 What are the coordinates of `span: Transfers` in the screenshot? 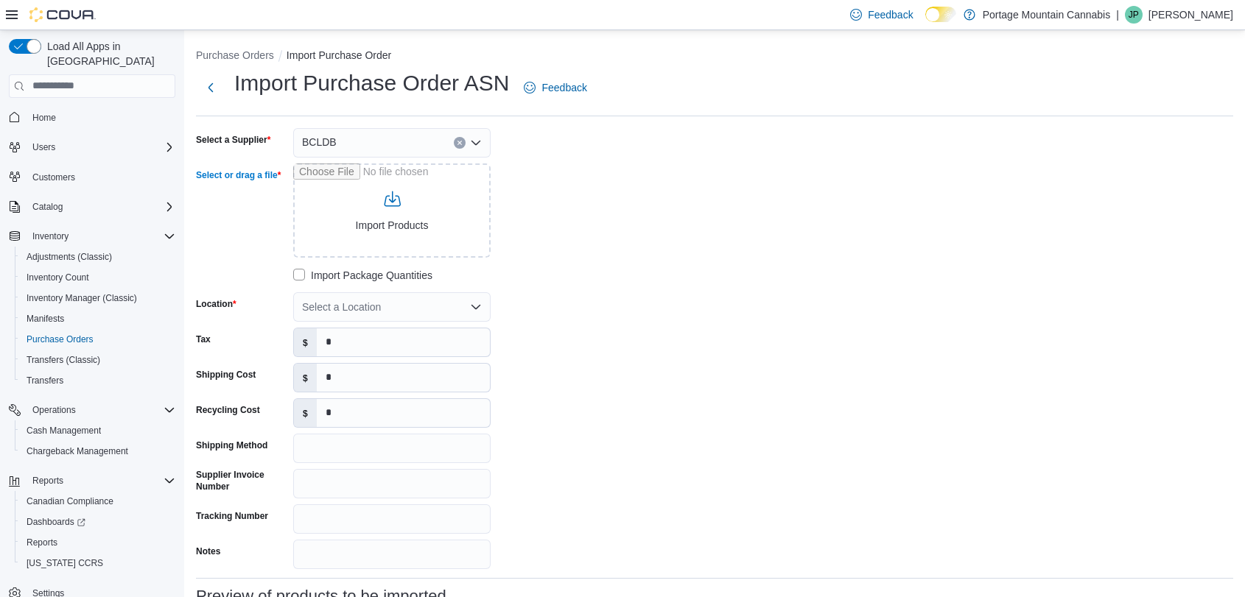 It's located at (98, 381).